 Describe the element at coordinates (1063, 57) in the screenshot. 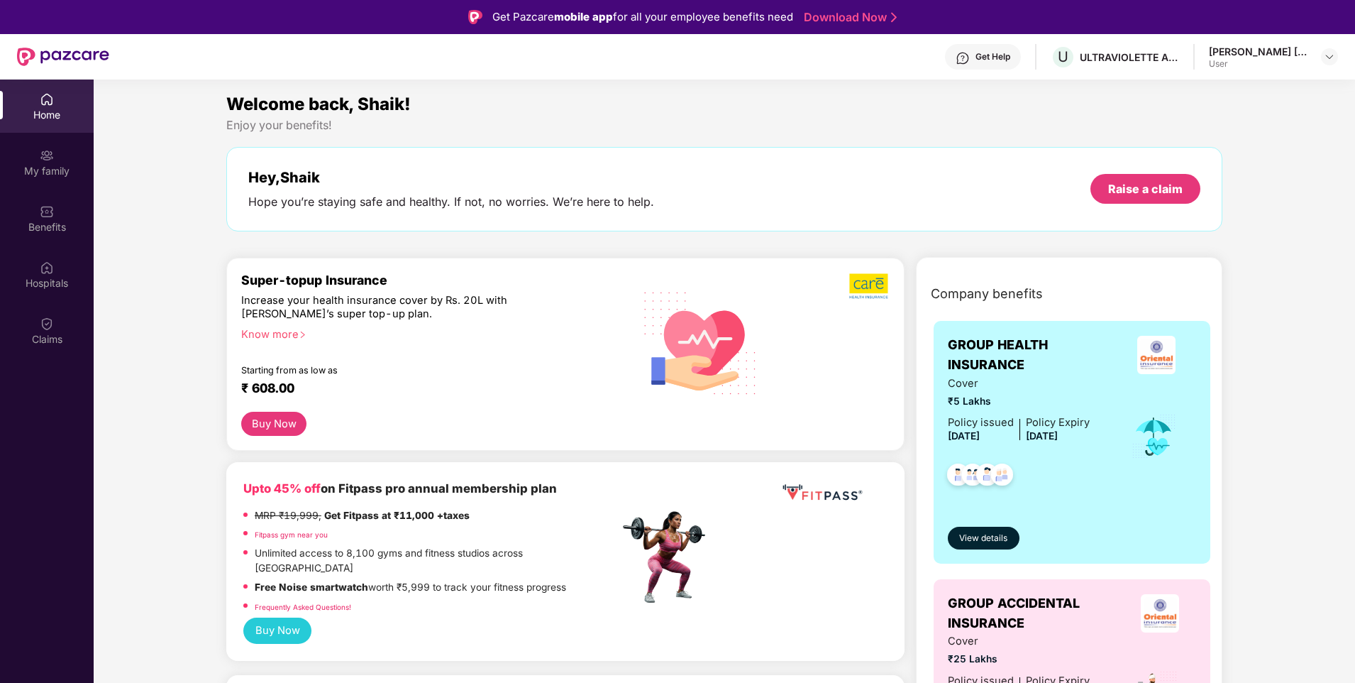

I see `span: U` at that location.